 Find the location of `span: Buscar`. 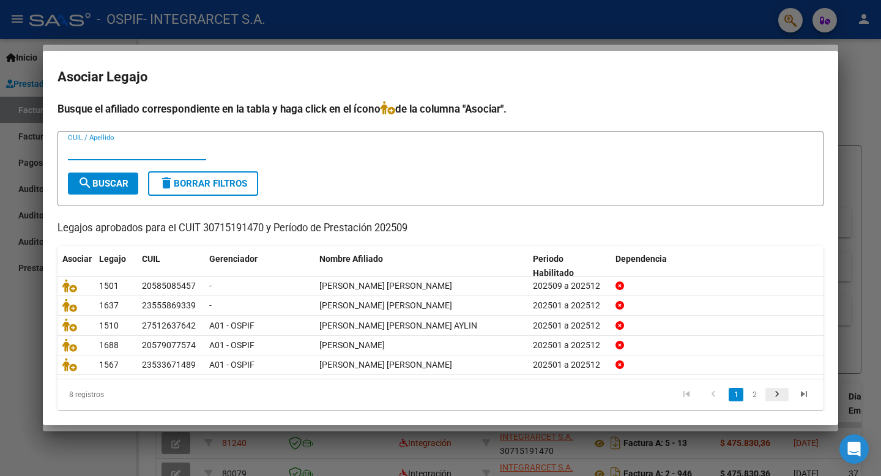

span: Buscar is located at coordinates (103, 184).